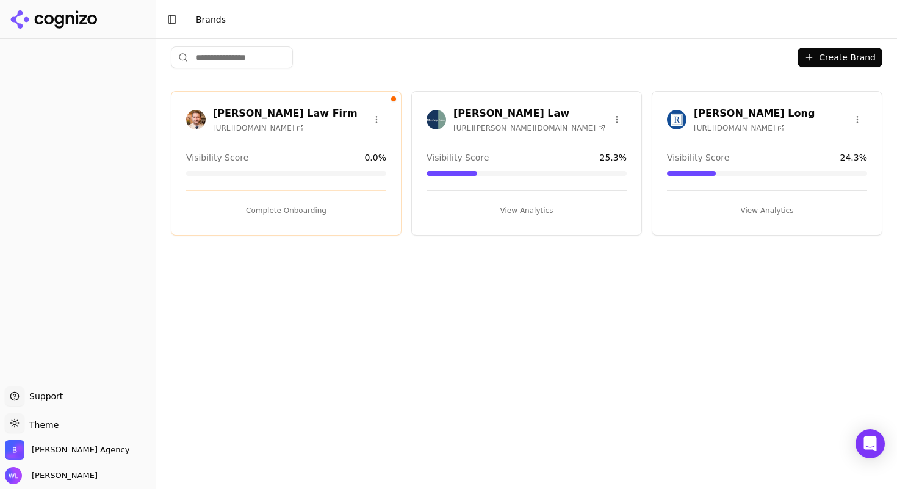 This screenshot has width=897, height=489. What do you see at coordinates (870, 443) in the screenshot?
I see `div: Open Intercom Messenger` at bounding box center [870, 443].